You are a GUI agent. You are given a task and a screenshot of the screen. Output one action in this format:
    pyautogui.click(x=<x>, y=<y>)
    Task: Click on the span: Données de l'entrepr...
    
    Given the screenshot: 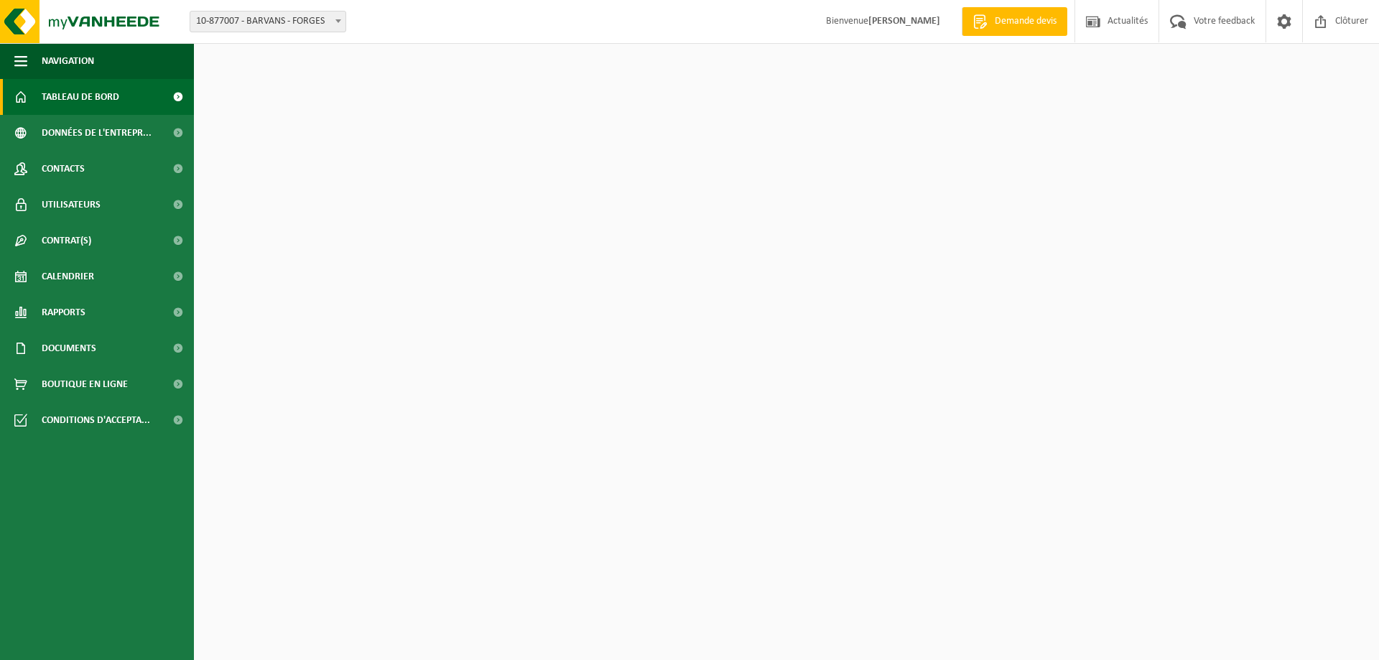 What is the action you would take?
    pyautogui.click(x=96, y=133)
    